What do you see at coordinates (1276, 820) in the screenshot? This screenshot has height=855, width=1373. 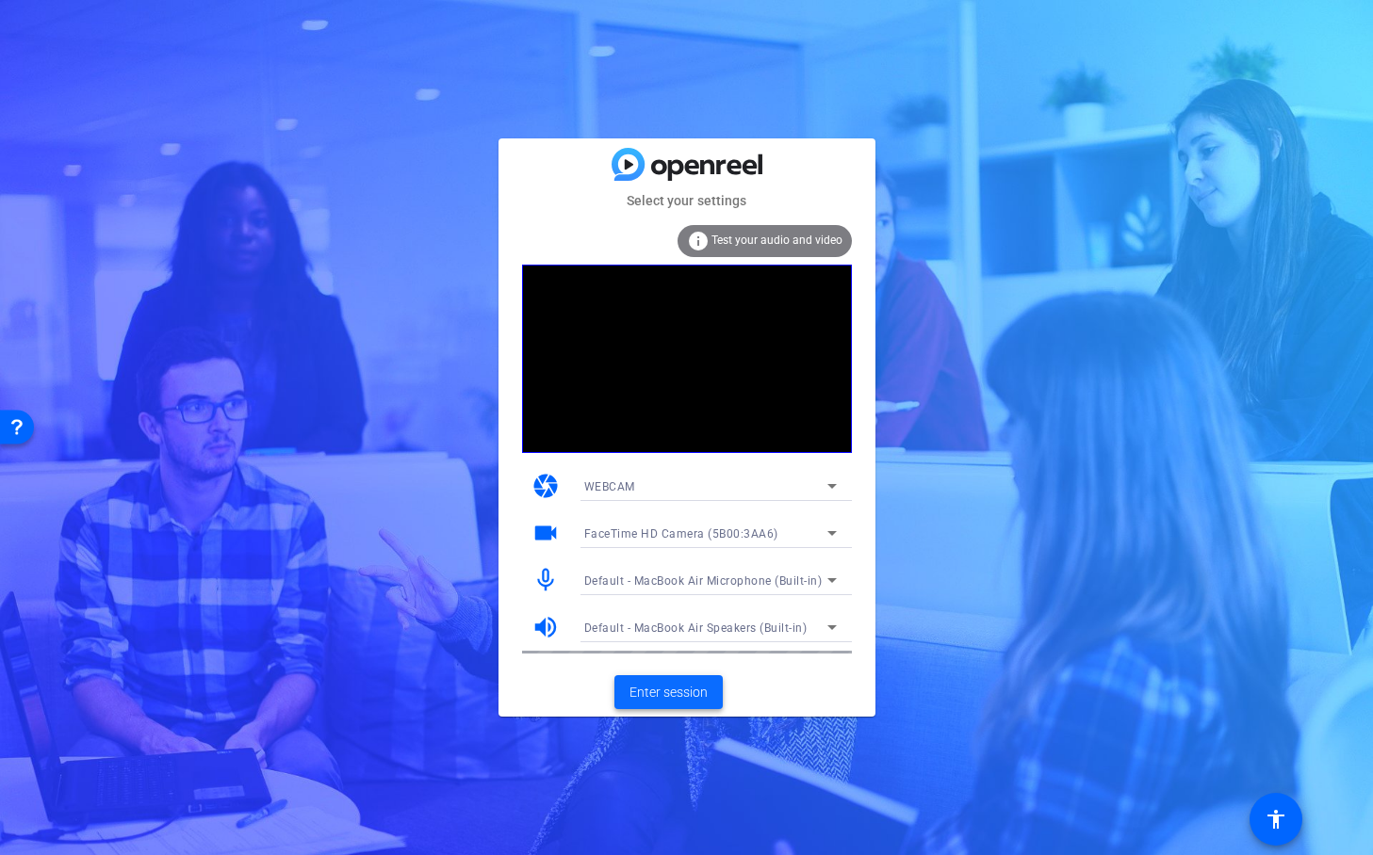 I see `mat-icon: accessibility` at bounding box center [1276, 820].